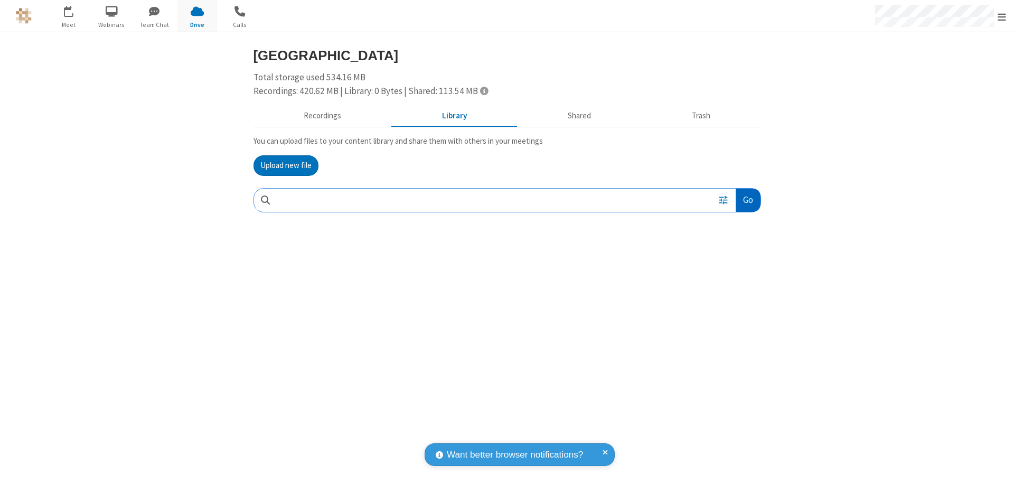 This screenshot has height=484, width=1014. Describe the element at coordinates (455, 116) in the screenshot. I see `button: Content library` at that location.